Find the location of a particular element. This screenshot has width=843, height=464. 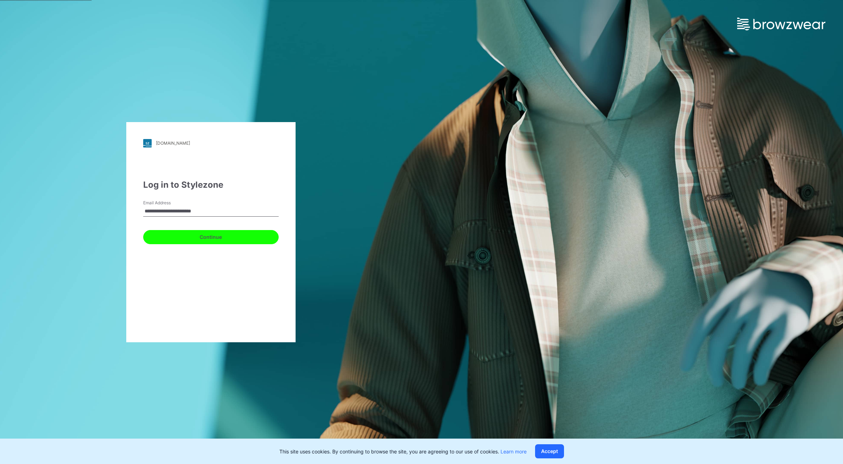

img: browzwear-logo.e42bd6dac1945053ebaf764b6aa21510.svg is located at coordinates (782, 24).